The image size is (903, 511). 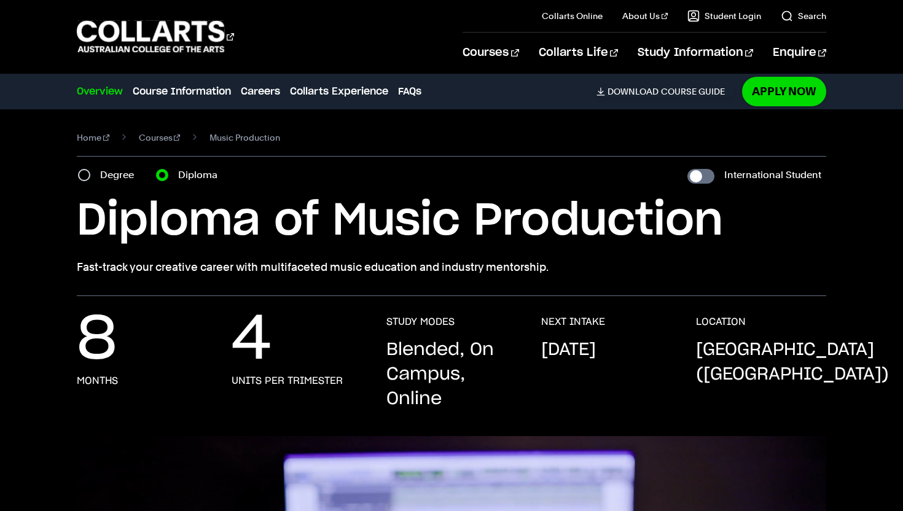 I want to click on h3: LOCATION, so click(x=720, y=322).